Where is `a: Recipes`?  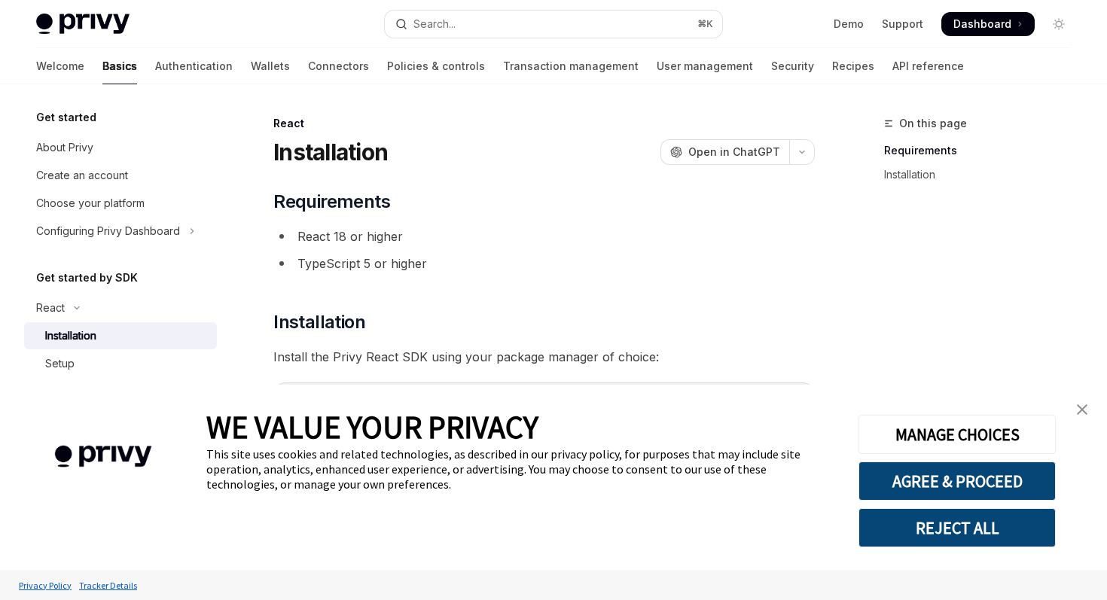
a: Recipes is located at coordinates (853, 66).